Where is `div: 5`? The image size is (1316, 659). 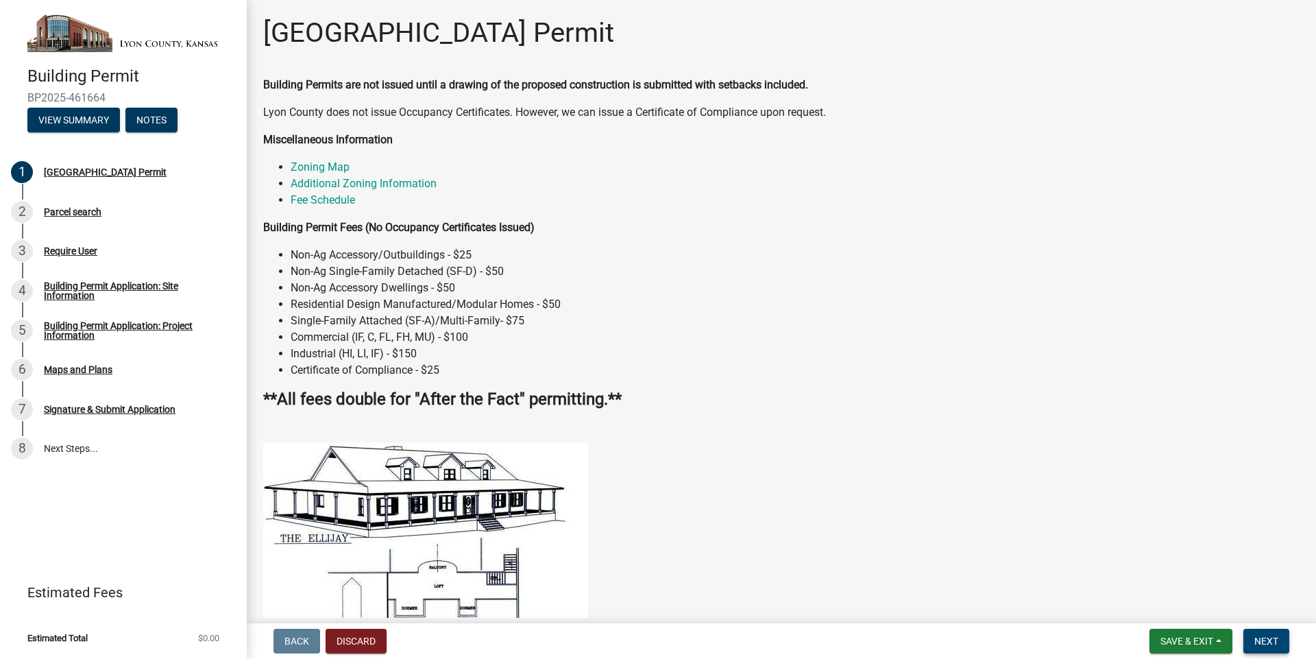
div: 5 is located at coordinates (22, 330).